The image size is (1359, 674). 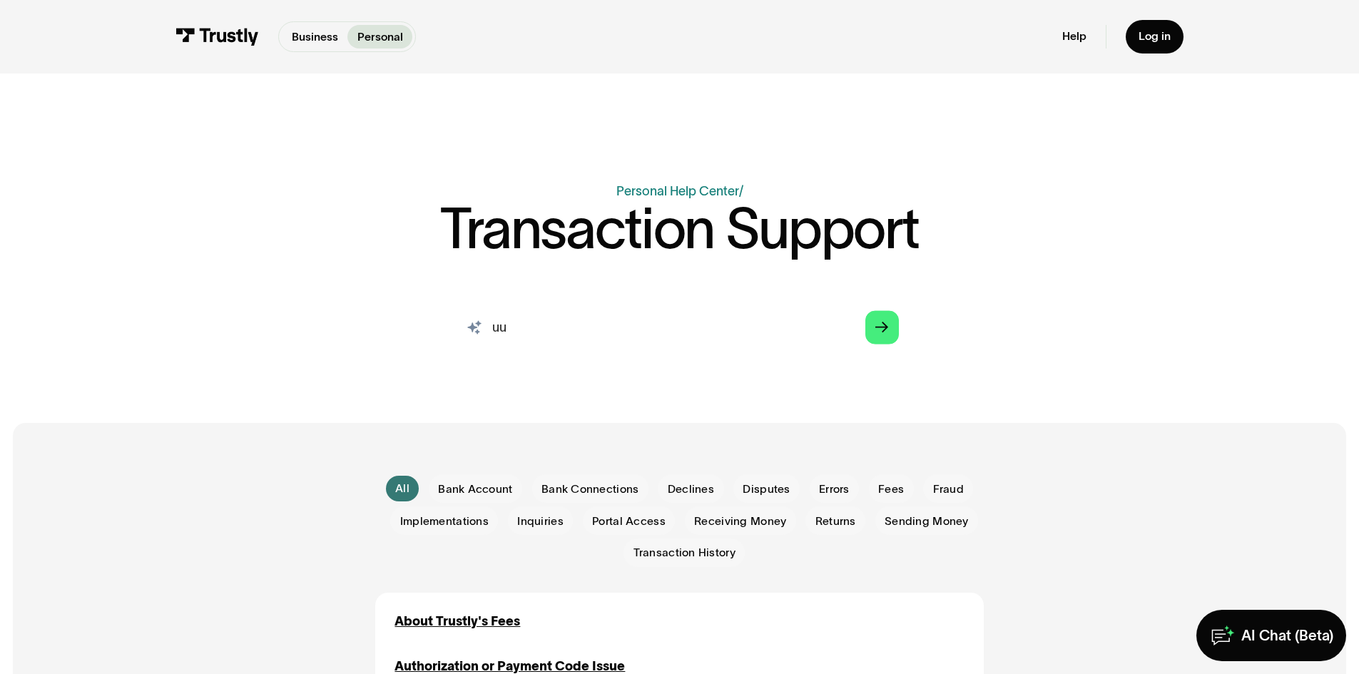 What do you see at coordinates (679, 327) in the screenshot?
I see `form: Search` at bounding box center [679, 327].